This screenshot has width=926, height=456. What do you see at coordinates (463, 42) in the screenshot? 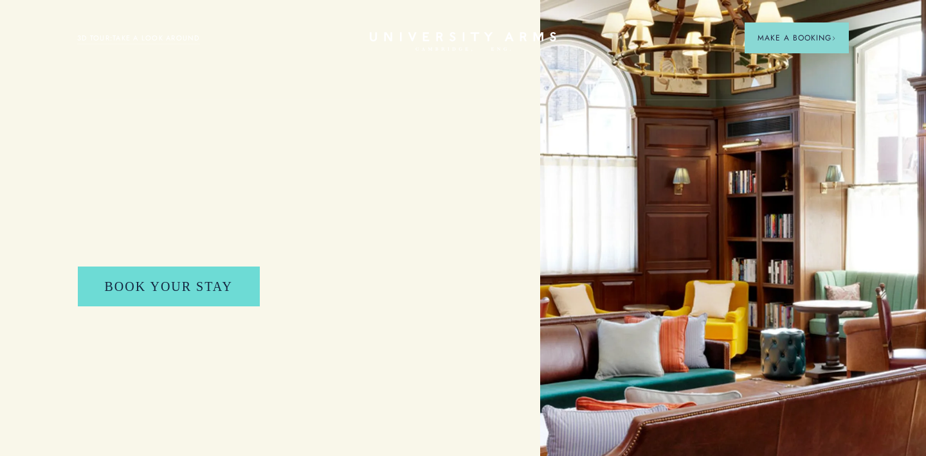
I see `a: Home` at bounding box center [463, 42].